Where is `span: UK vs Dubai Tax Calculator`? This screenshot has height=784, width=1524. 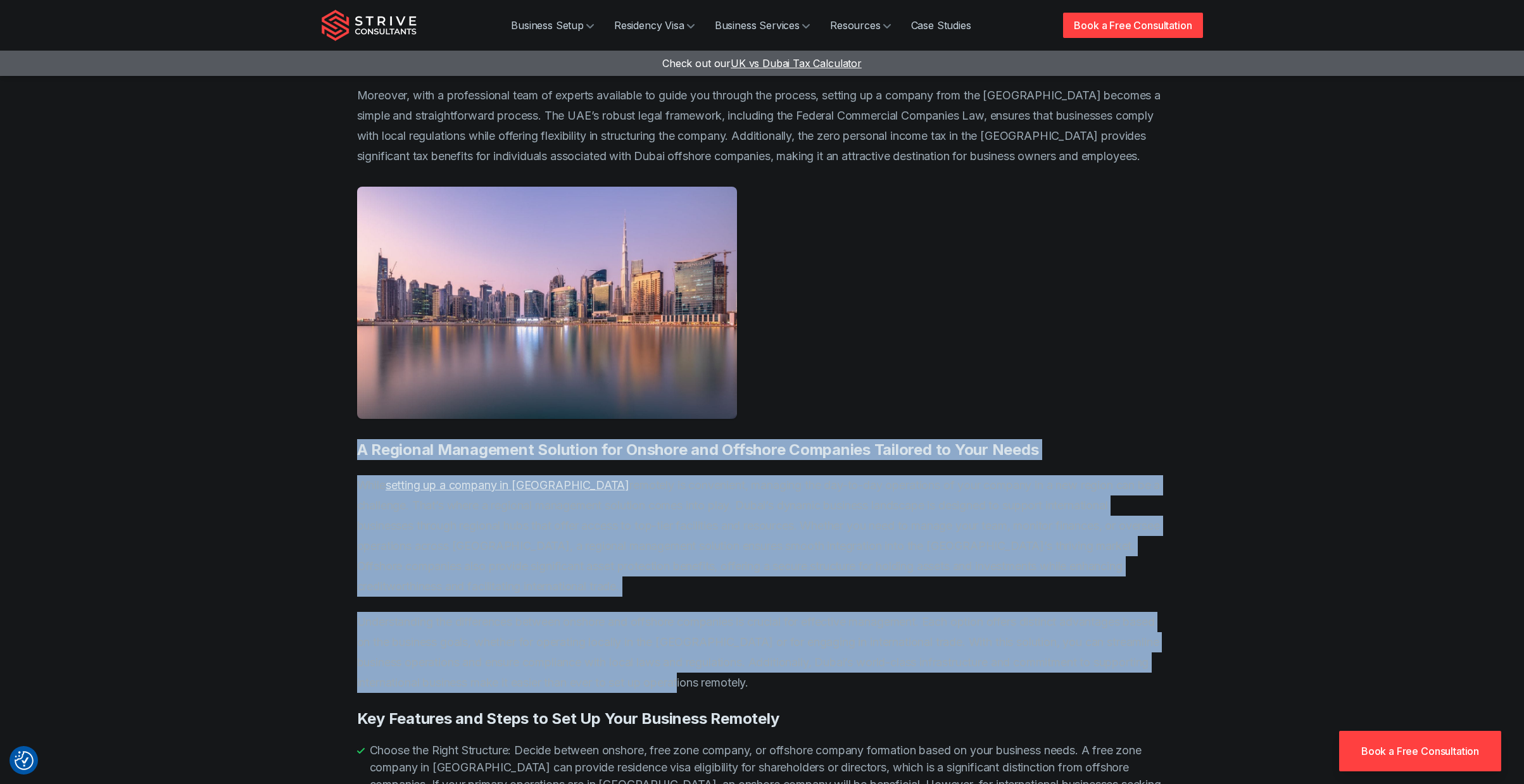 span: UK vs Dubai Tax Calculator is located at coordinates (796, 64).